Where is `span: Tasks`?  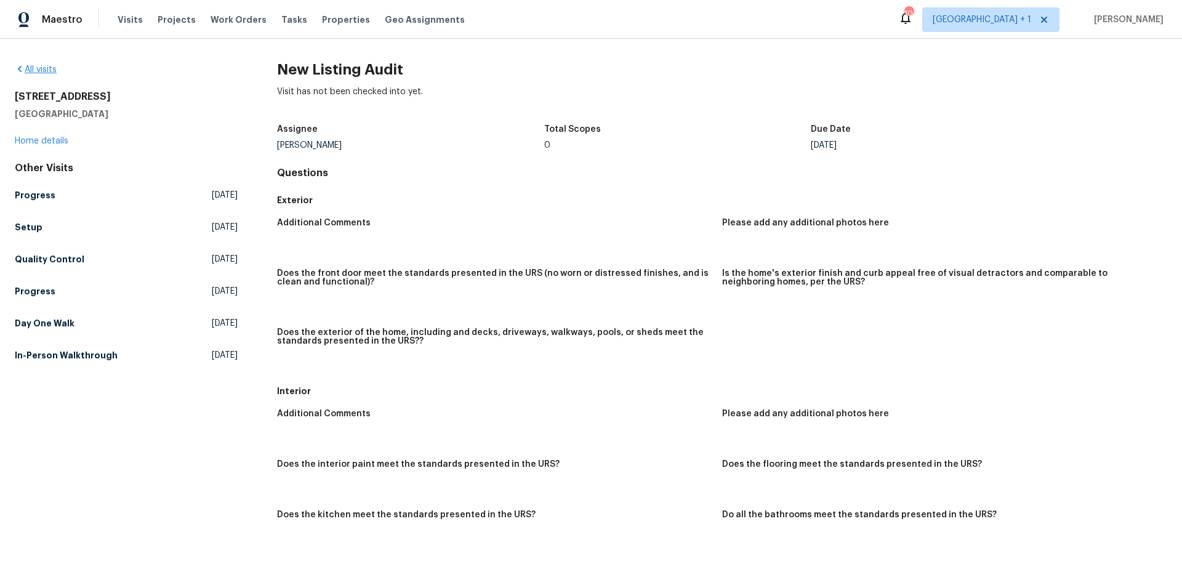
span: Tasks is located at coordinates (294, 20).